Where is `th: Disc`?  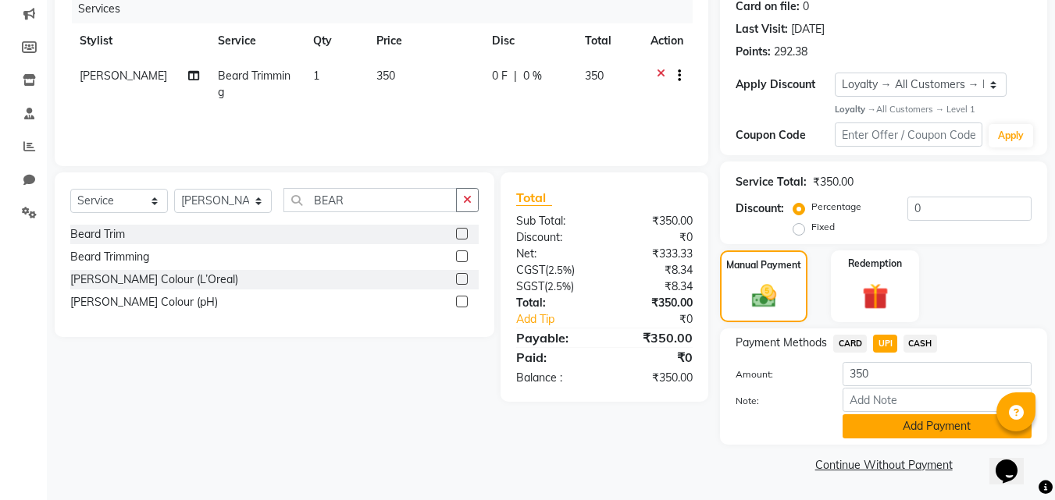
th: Disc is located at coordinates (529, 41).